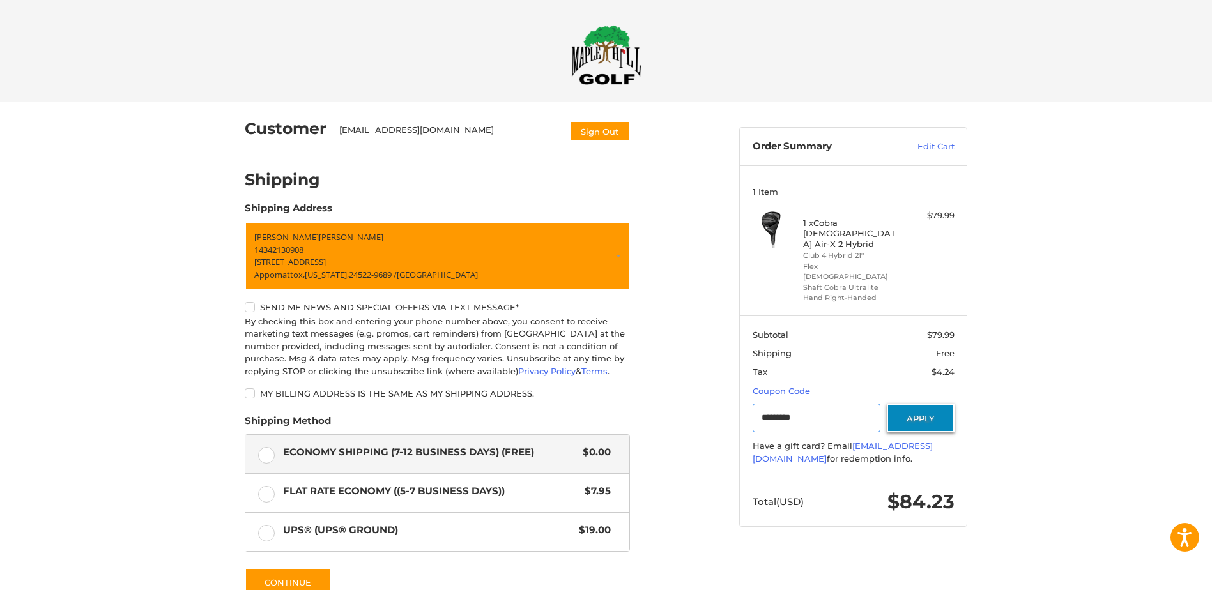 This screenshot has height=590, width=1212. What do you see at coordinates (547, 371) in the screenshot?
I see `a: Privacy Policy` at bounding box center [547, 371].